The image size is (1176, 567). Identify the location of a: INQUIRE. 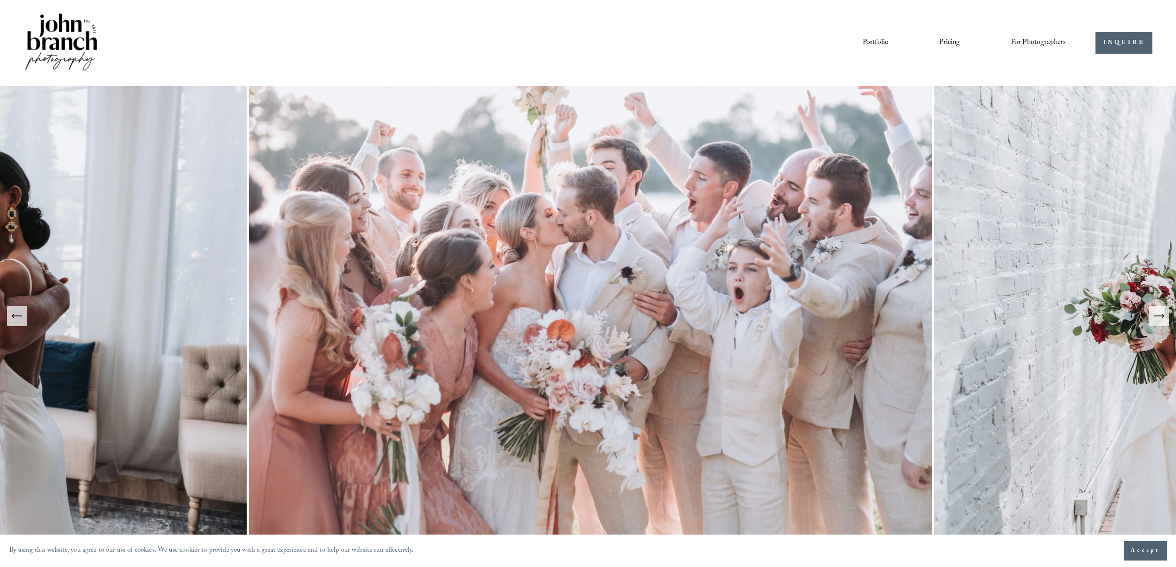
(1124, 43).